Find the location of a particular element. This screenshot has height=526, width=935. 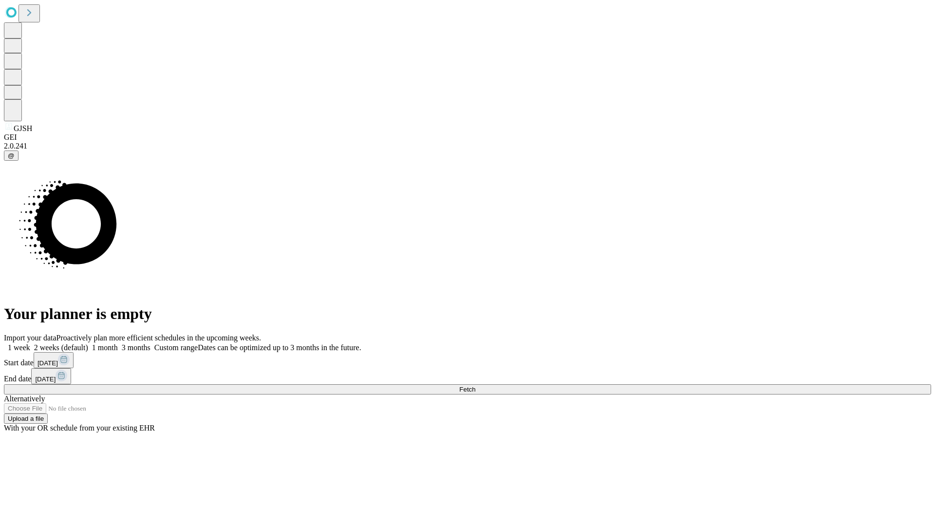

span: 1 week is located at coordinates (19, 347).